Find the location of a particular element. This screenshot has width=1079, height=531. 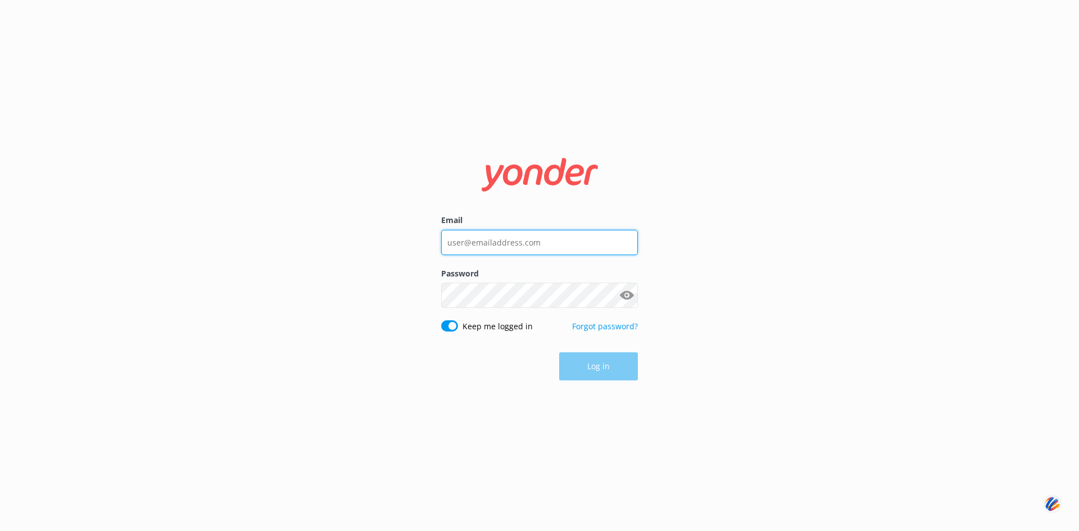

label: Email is located at coordinates (539, 220).